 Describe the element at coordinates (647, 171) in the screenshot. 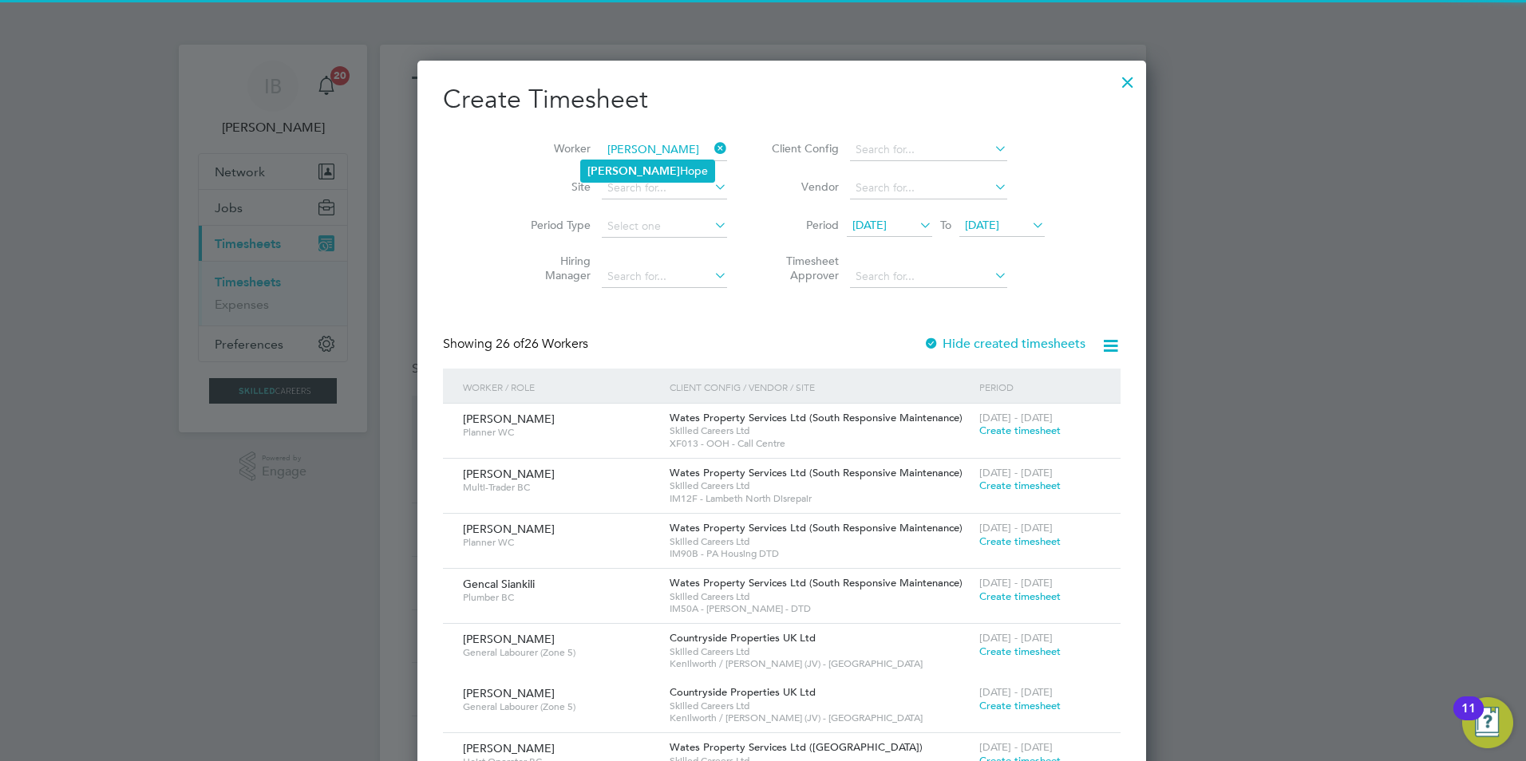

I see `li: Hope` at that location.